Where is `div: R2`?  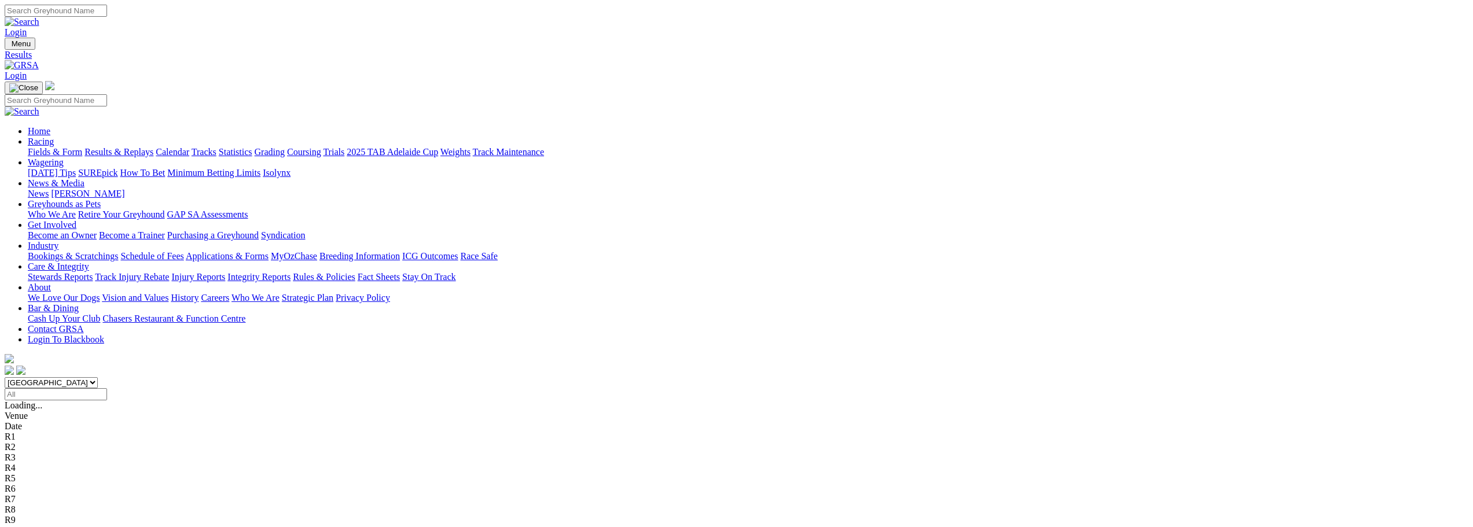
div: R2 is located at coordinates (736, 447).